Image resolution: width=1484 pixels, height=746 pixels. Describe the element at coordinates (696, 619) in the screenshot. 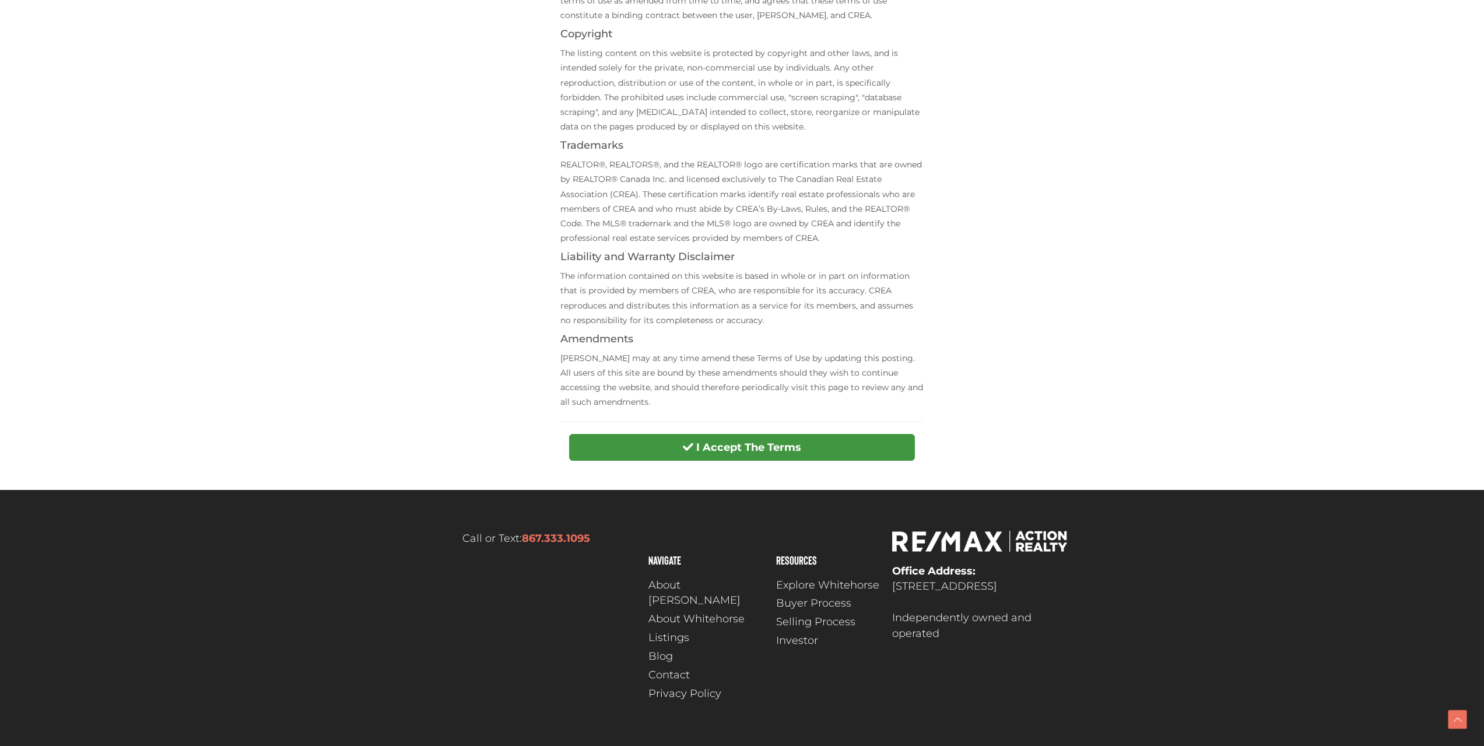

I see `span: About Whitehorse` at that location.